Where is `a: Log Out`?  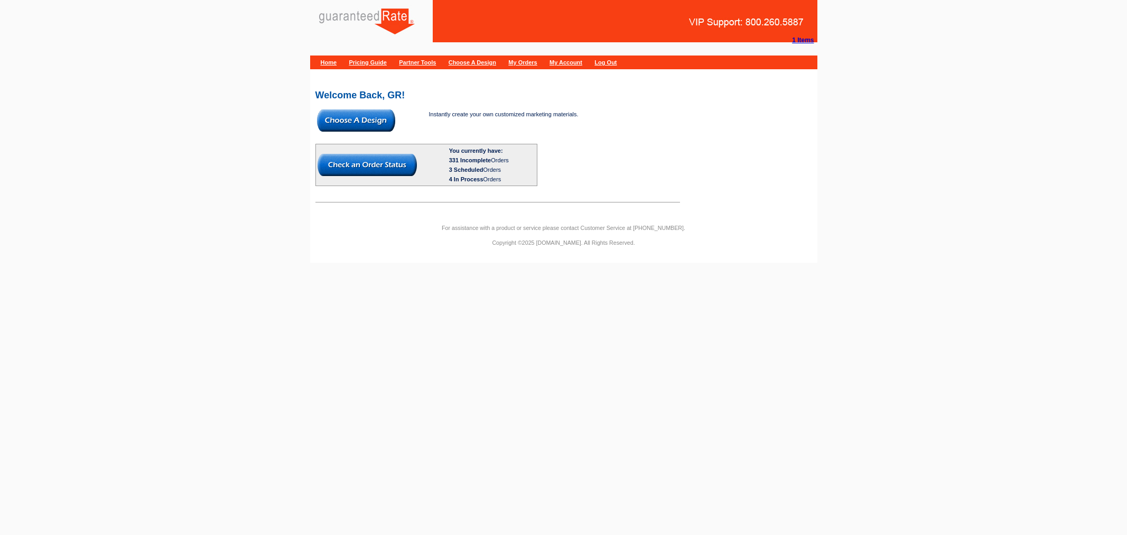 a: Log Out is located at coordinates (605, 62).